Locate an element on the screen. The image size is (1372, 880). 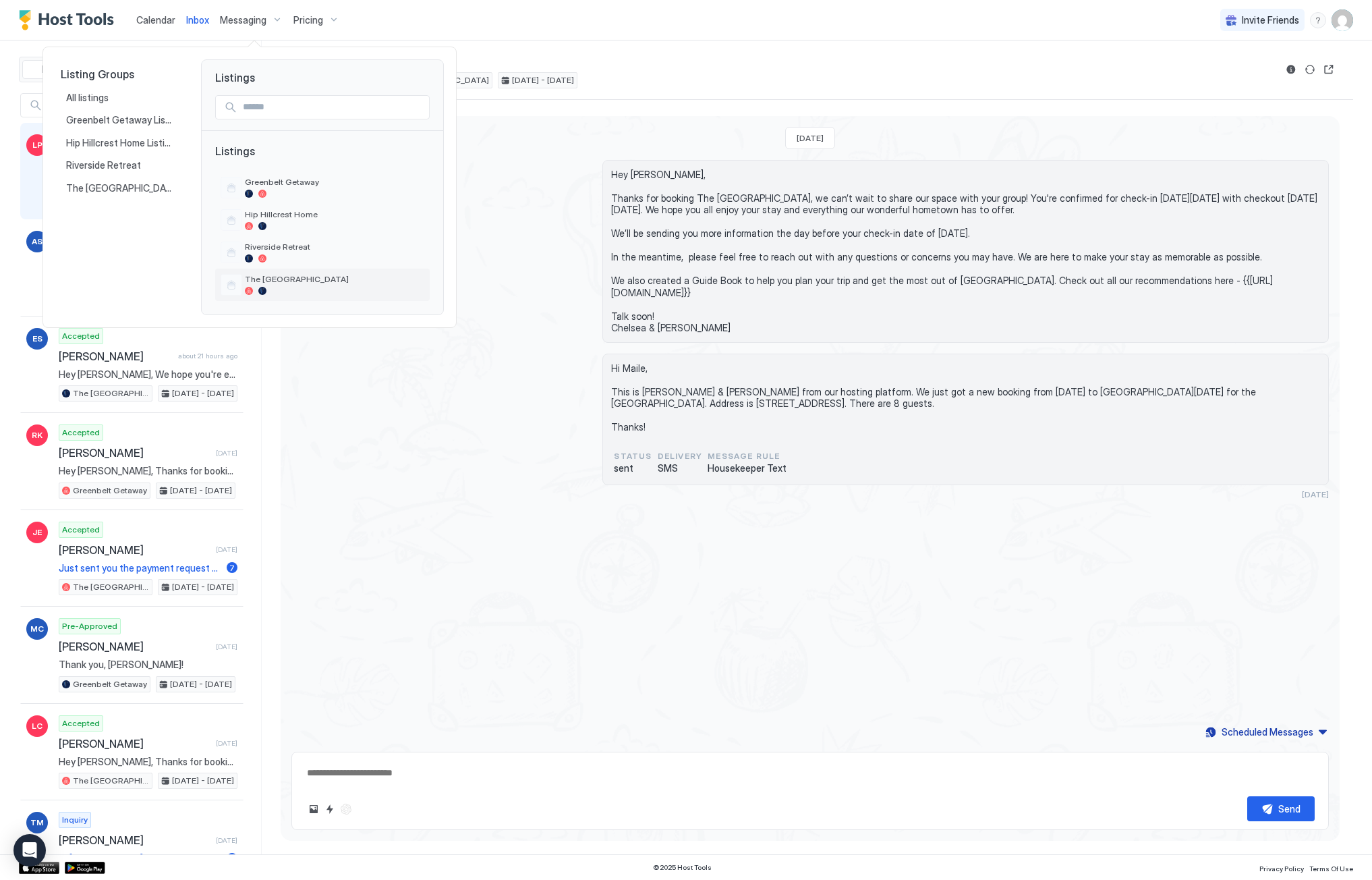
span: Listing Groups is located at coordinates (120, 74).